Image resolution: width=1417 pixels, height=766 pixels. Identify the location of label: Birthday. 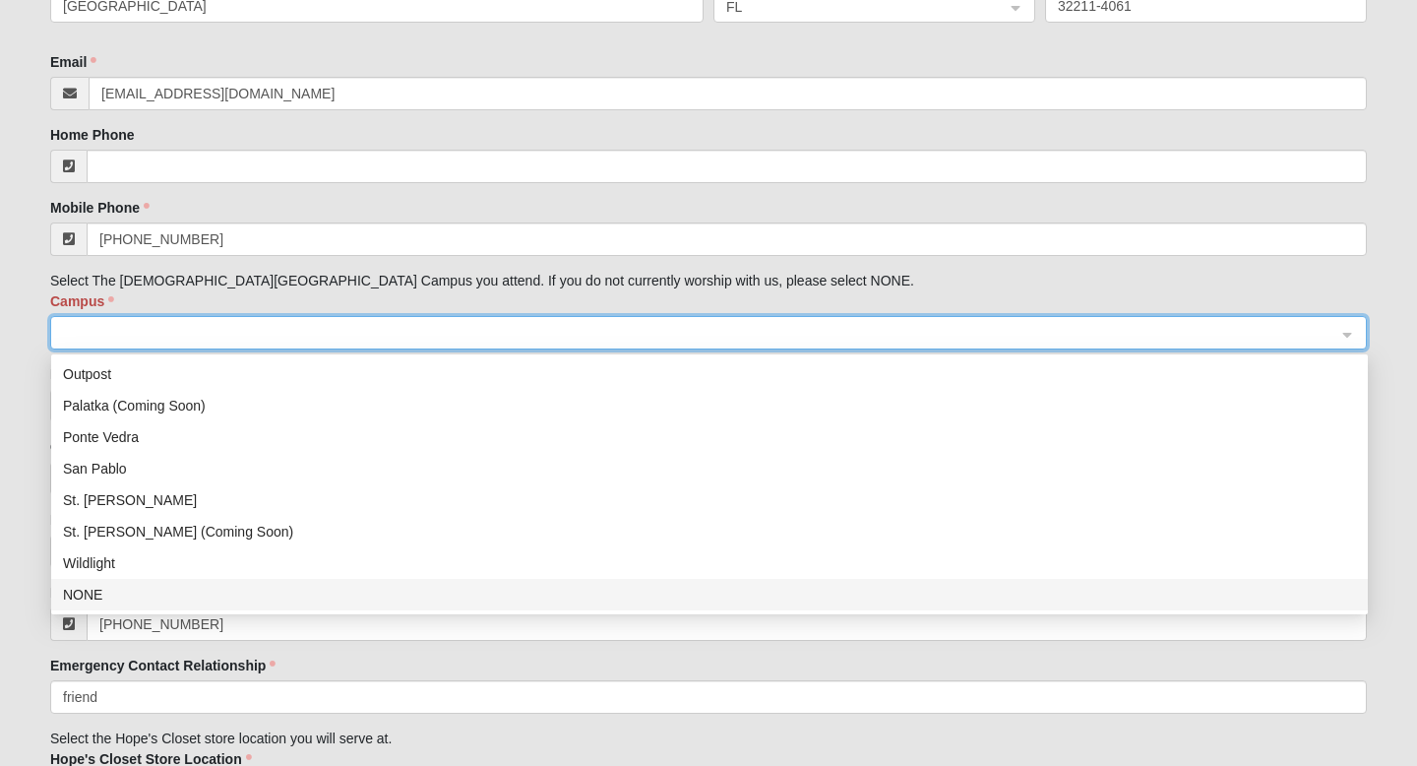
(83, 374).